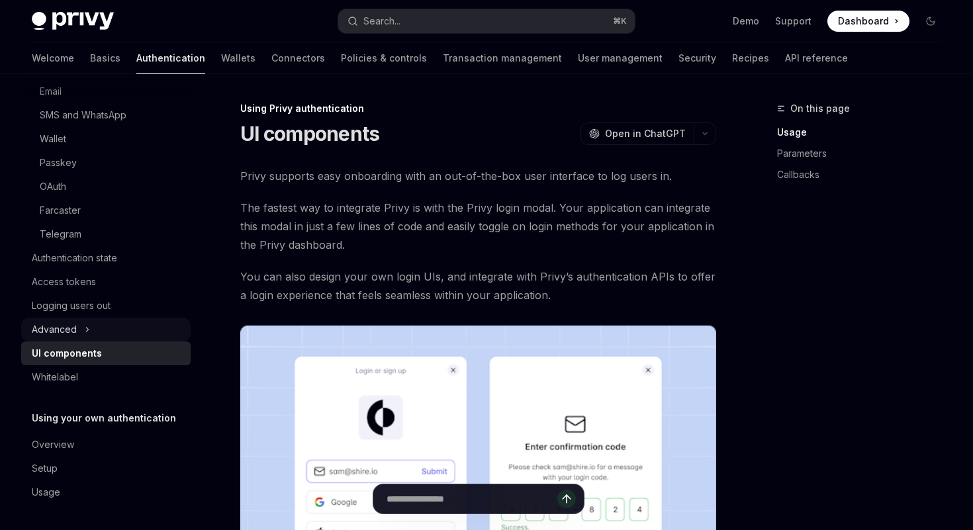 Image resolution: width=973 pixels, height=530 pixels. Describe the element at coordinates (384, 58) in the screenshot. I see `a: Policies & controls` at that location.